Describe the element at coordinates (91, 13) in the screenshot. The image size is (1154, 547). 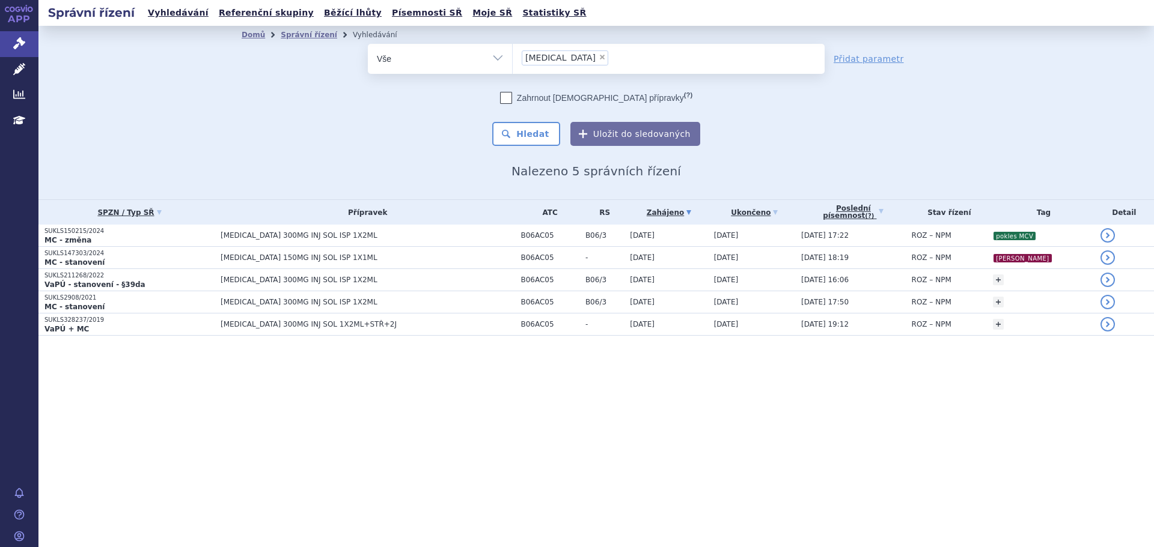
I see `h2: Správní řízení` at that location.